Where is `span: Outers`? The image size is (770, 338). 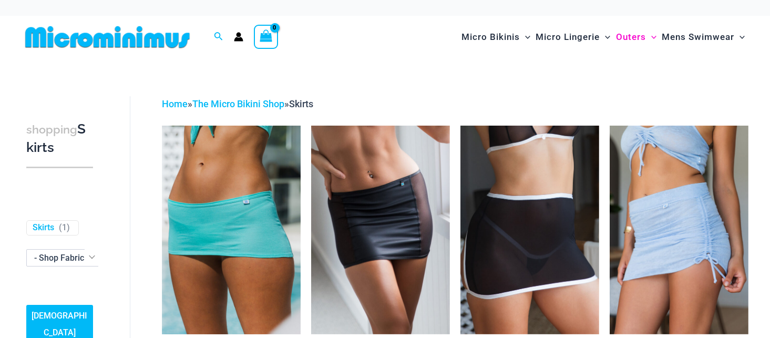 span: Outers is located at coordinates (631, 37).